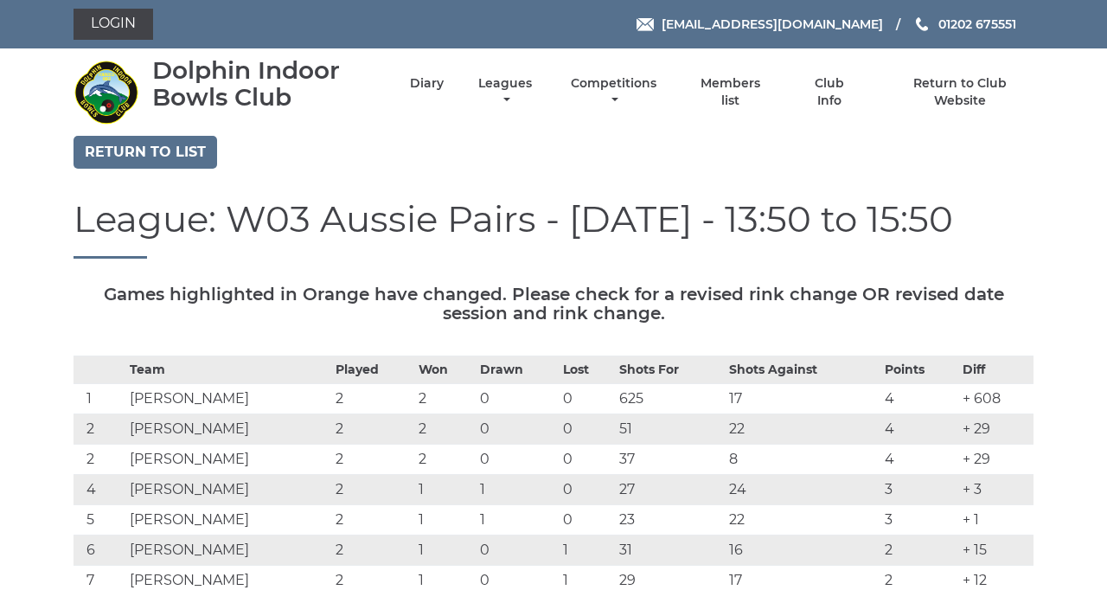  Describe the element at coordinates (731, 92) in the screenshot. I see `a: Members list` at that location.